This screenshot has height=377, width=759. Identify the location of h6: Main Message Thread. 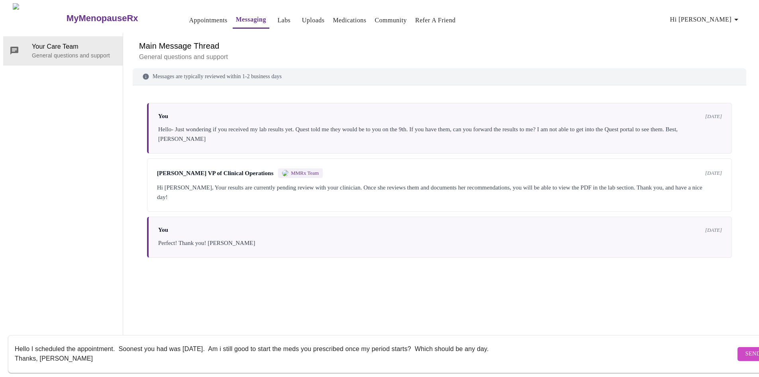
(440, 46).